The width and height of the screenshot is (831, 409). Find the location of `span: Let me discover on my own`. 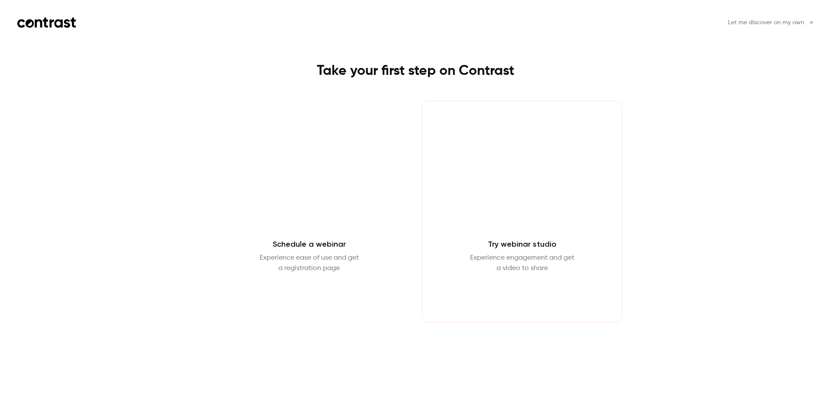

span: Let me discover on my own is located at coordinates (766, 23).